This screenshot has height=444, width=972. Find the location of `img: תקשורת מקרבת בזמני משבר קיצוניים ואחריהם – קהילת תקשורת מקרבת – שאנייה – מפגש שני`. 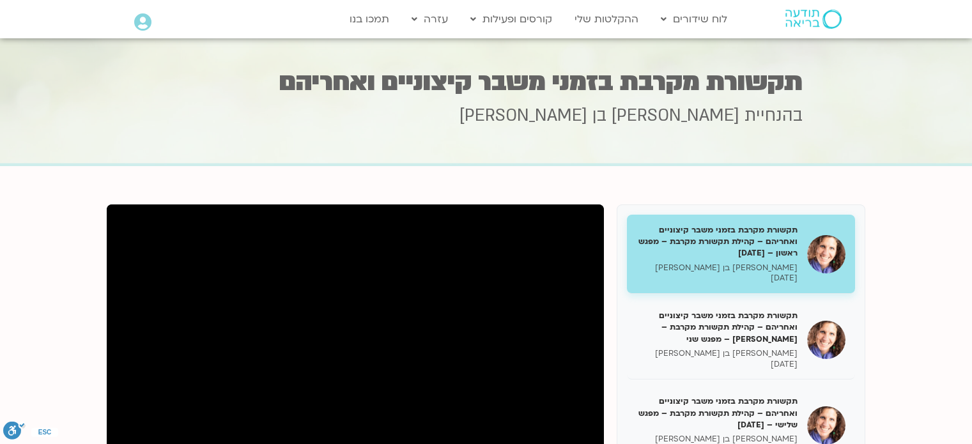

img: תקשורת מקרבת בזמני משבר קיצוניים ואחריהם – קהילת תקשורת מקרבת – שאנייה – מפגש שני is located at coordinates (827, 340).